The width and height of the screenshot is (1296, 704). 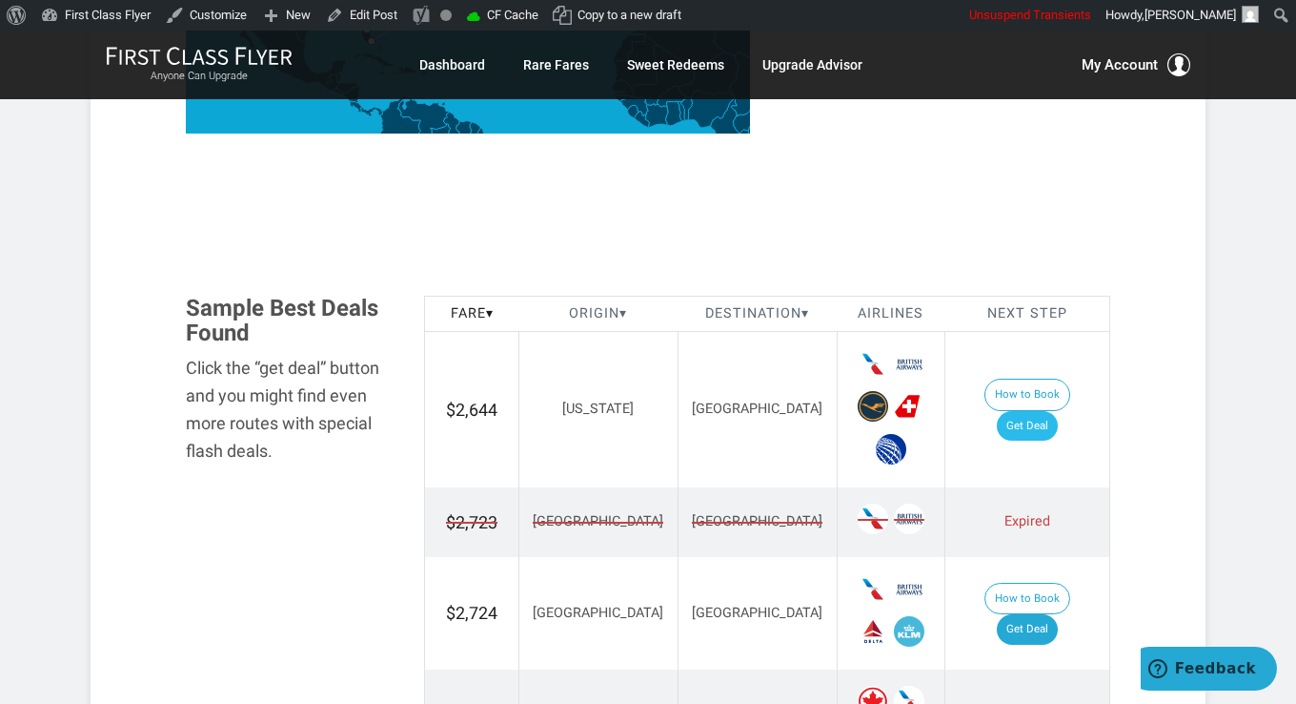 What do you see at coordinates (464, 129) in the screenshot?
I see `path: Suriname` at bounding box center [464, 129].